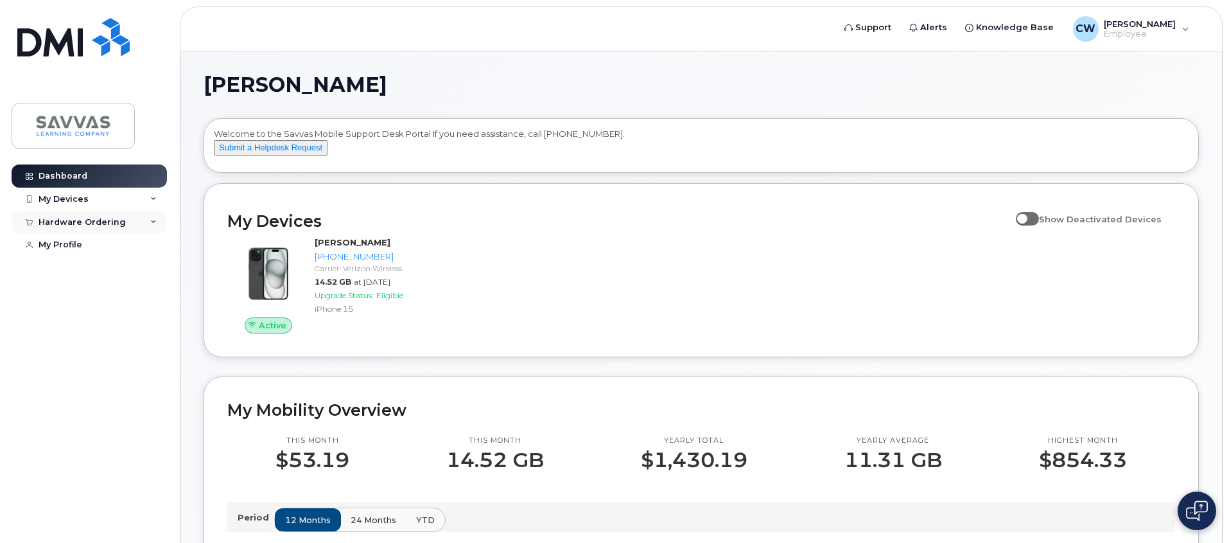 Image resolution: width=1229 pixels, height=543 pixels. What do you see at coordinates (256, 517) in the screenshot?
I see `p: Period` at bounding box center [256, 517].